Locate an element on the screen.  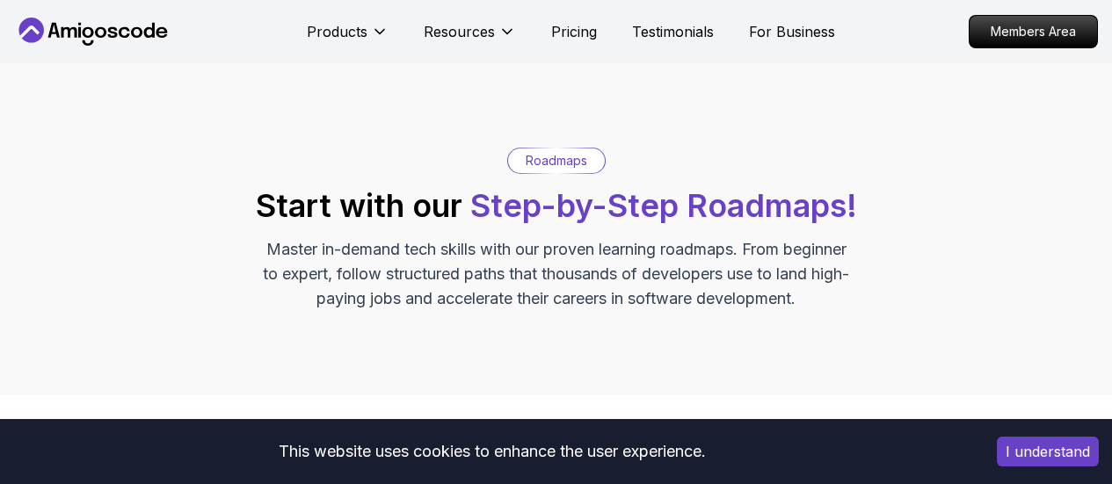
p: Roadmaps is located at coordinates (556, 161).